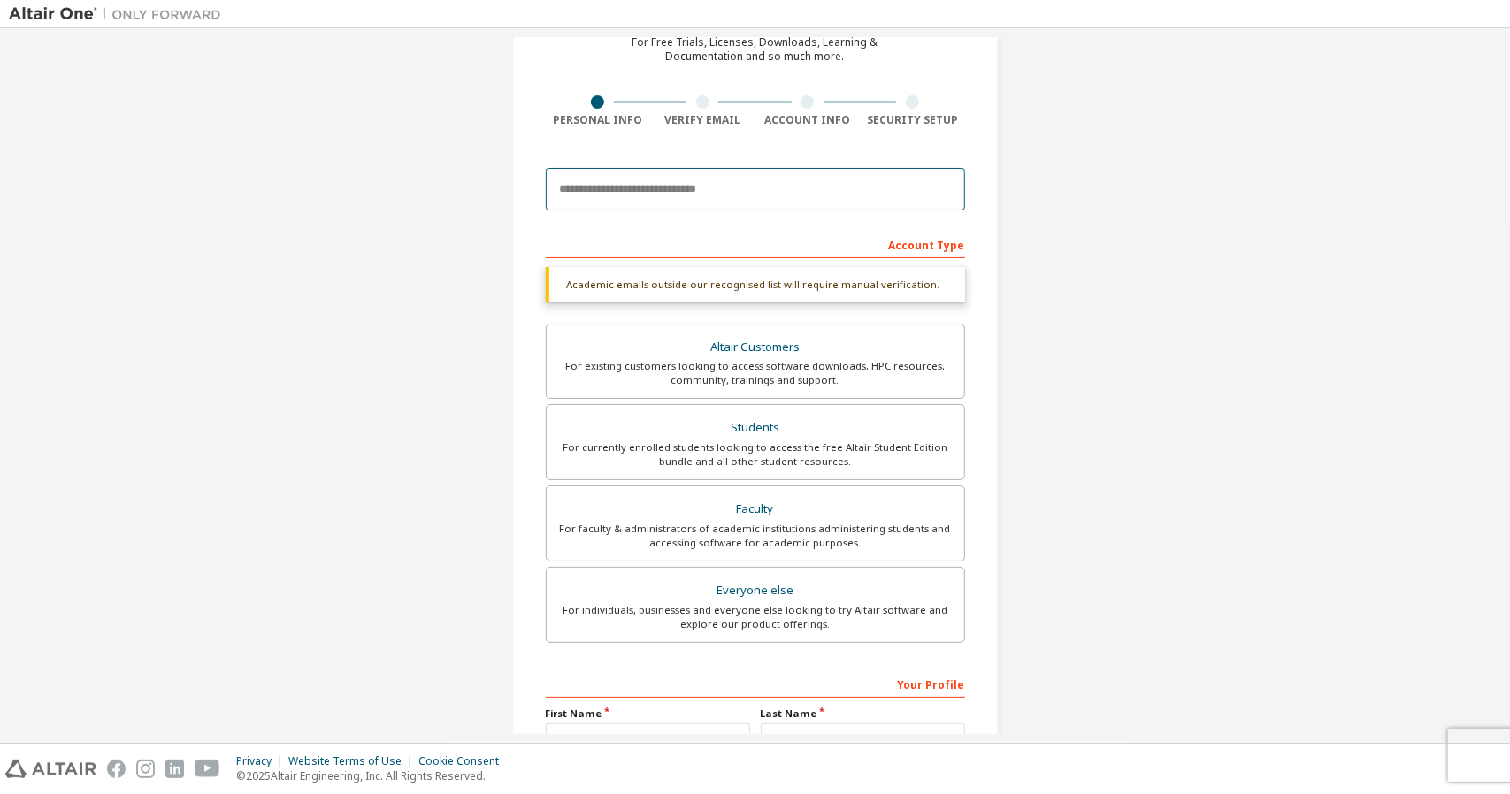  What do you see at coordinates (119, 14) in the screenshot?
I see `img: Altair One` at bounding box center [119, 14].